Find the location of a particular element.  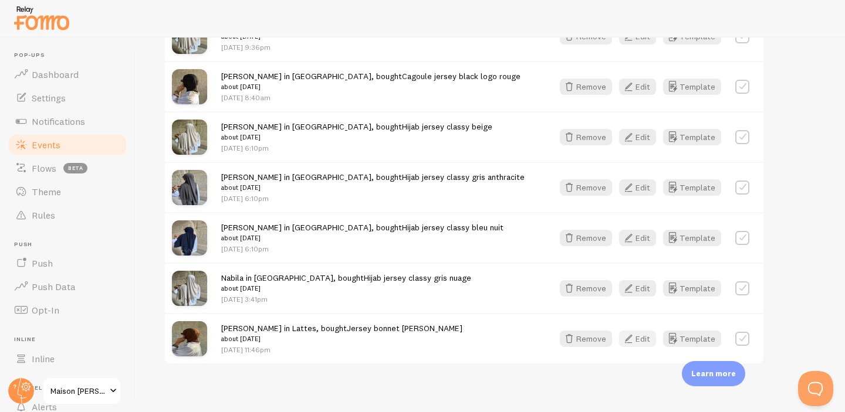

a: Hijab jersey classy gris anthracite is located at coordinates (463, 177).